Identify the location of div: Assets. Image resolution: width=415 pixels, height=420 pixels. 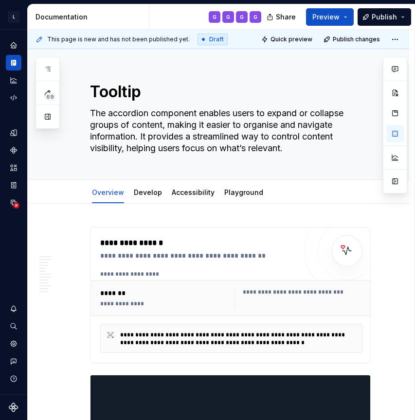
(14, 168).